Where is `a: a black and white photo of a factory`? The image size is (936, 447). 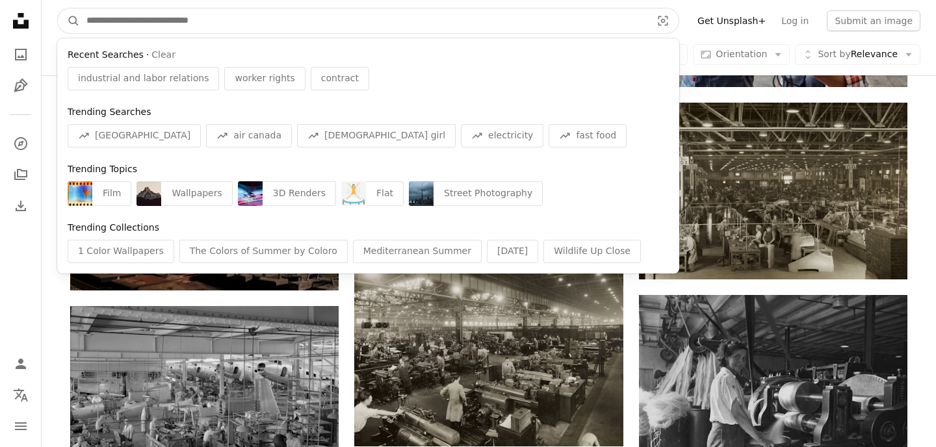 a: a black and white photo of a factory is located at coordinates (204, 412).